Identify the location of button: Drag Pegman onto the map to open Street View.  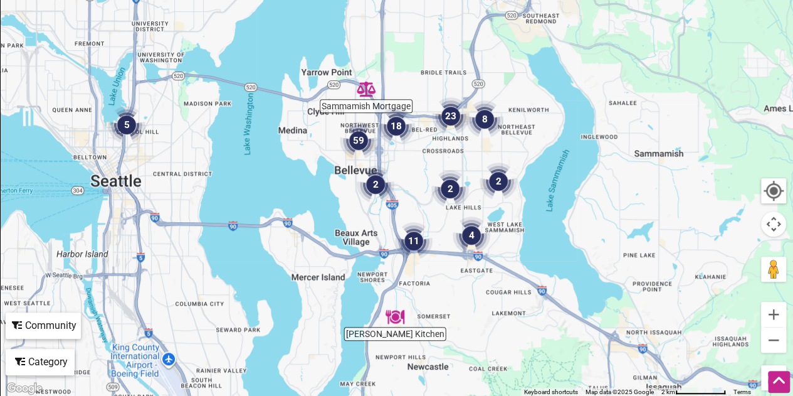
(774, 269).